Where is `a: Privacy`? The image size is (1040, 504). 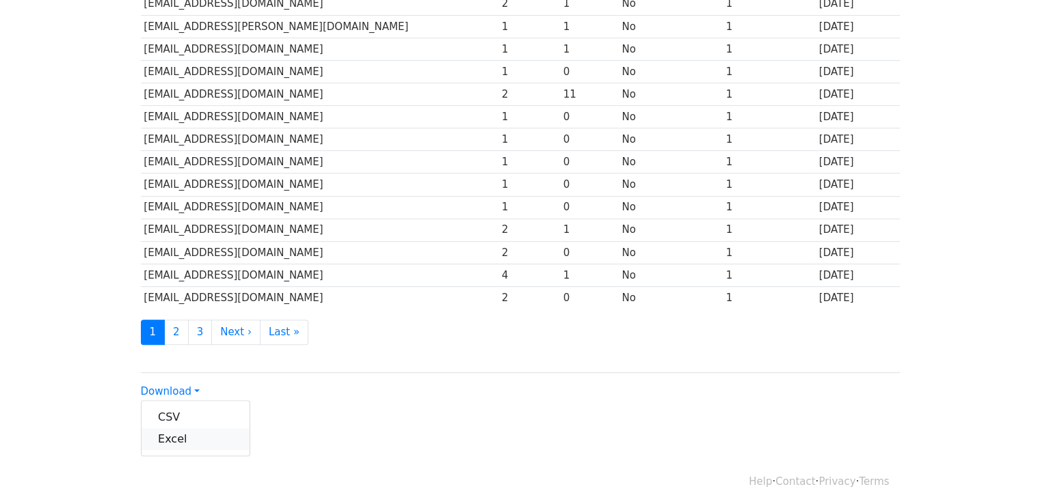 a: Privacy is located at coordinates (837, 482).